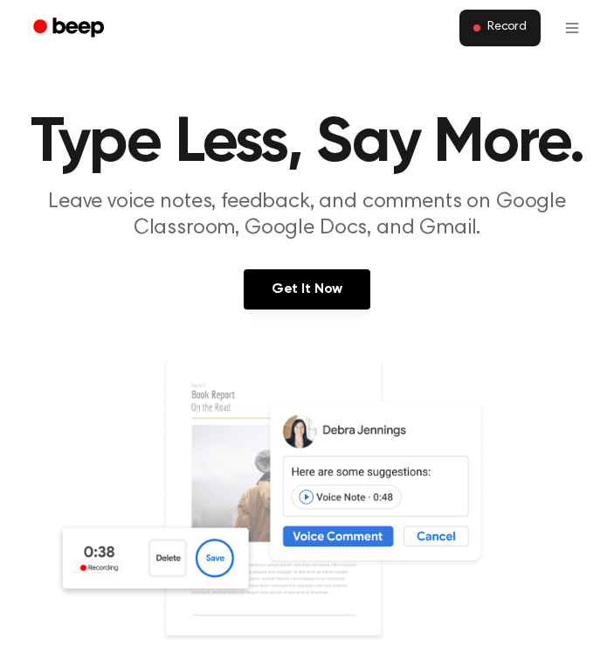 This screenshot has height=668, width=614. What do you see at coordinates (307, 143) in the screenshot?
I see `h1: Type Less, Say More.` at bounding box center [307, 143].